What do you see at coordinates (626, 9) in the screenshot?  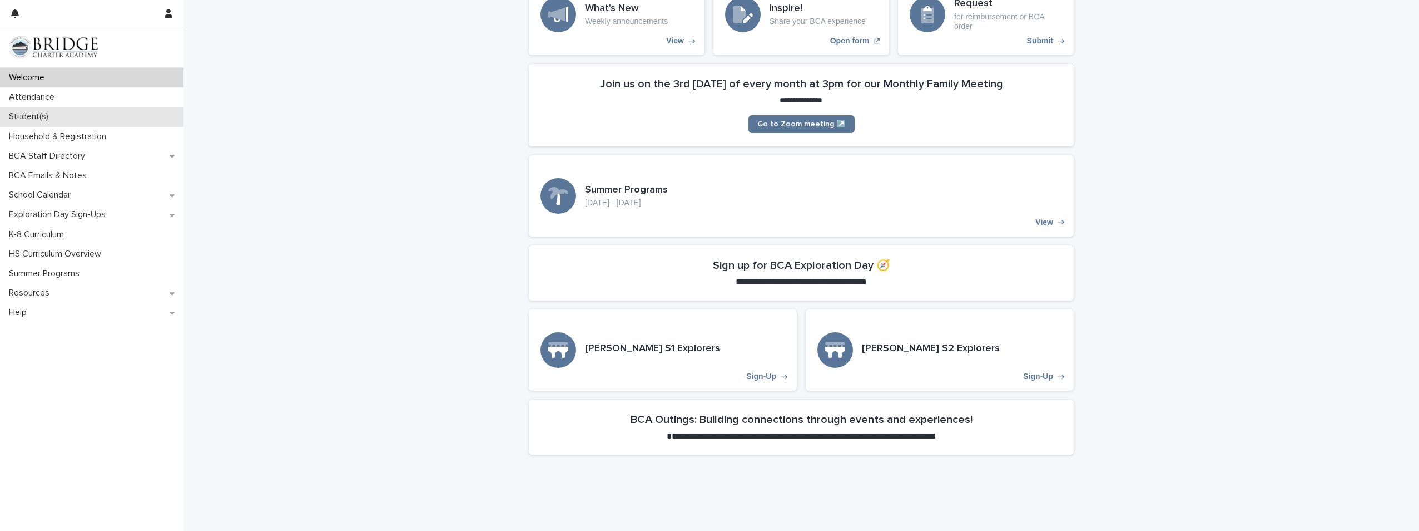 I see `h3: What's New` at bounding box center [626, 9].